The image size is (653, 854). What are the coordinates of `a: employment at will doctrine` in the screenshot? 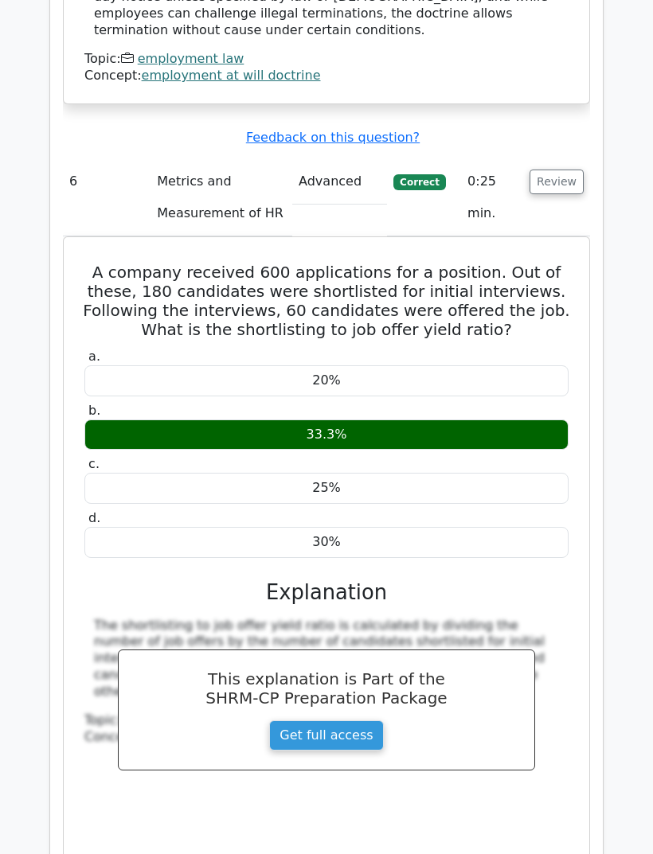 It's located at (231, 76).